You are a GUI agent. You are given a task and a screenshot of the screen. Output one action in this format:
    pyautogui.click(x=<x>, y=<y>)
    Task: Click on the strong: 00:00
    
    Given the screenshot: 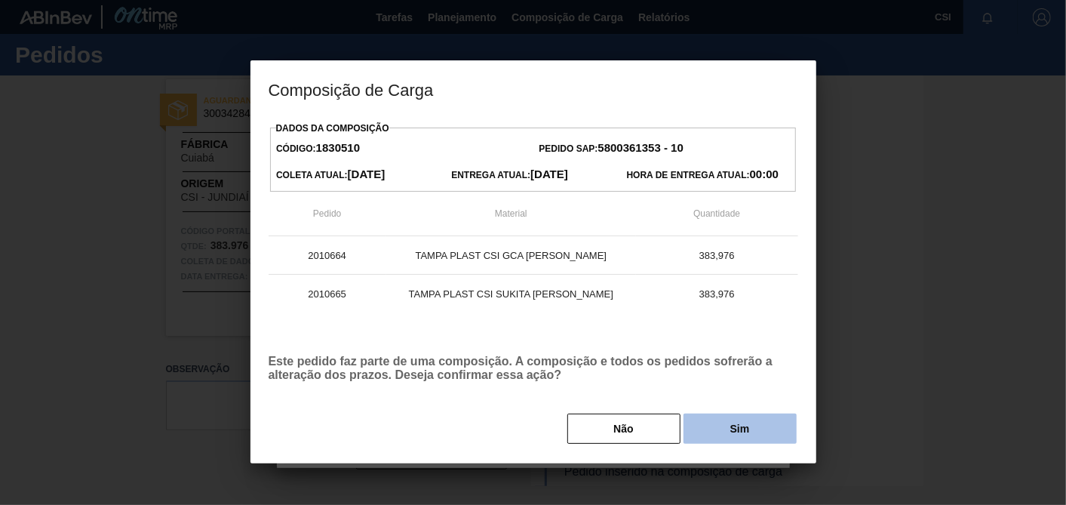 What is the action you would take?
    pyautogui.click(x=765, y=174)
    